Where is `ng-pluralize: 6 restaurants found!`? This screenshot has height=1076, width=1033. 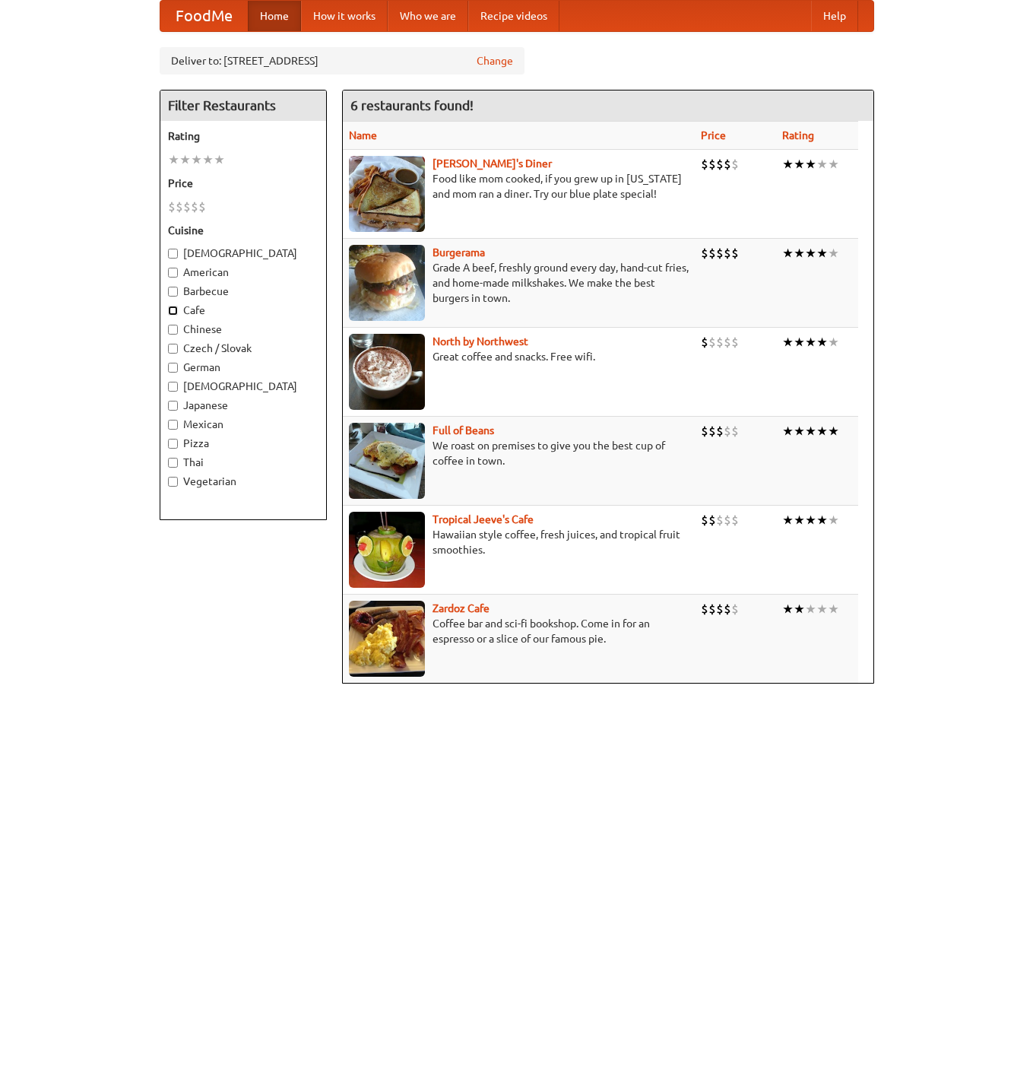
ng-pluralize: 6 restaurants found! is located at coordinates (412, 105).